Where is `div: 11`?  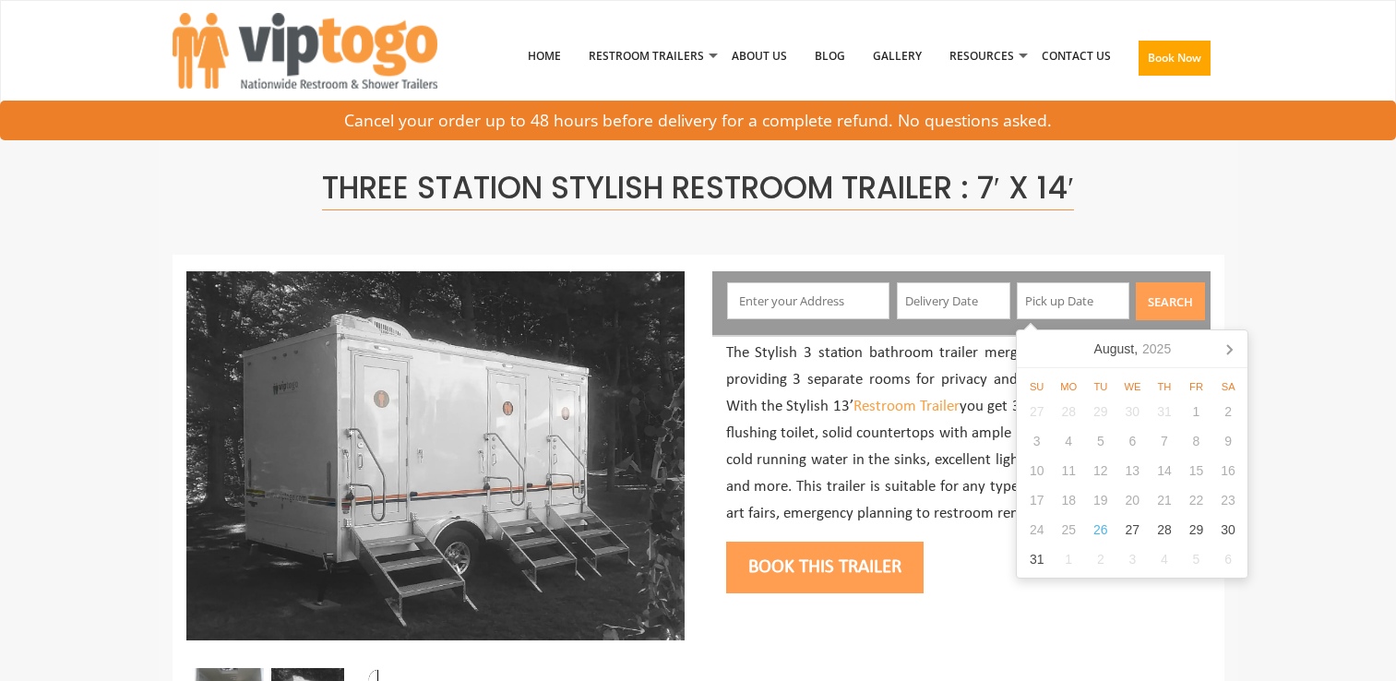 div: 11 is located at coordinates (1068, 470).